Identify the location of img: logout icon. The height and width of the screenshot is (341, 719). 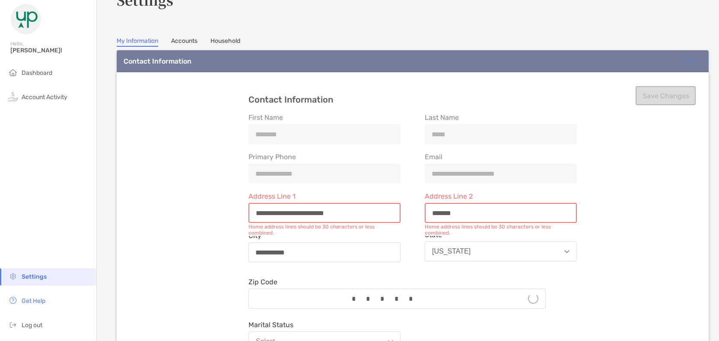
(13, 324).